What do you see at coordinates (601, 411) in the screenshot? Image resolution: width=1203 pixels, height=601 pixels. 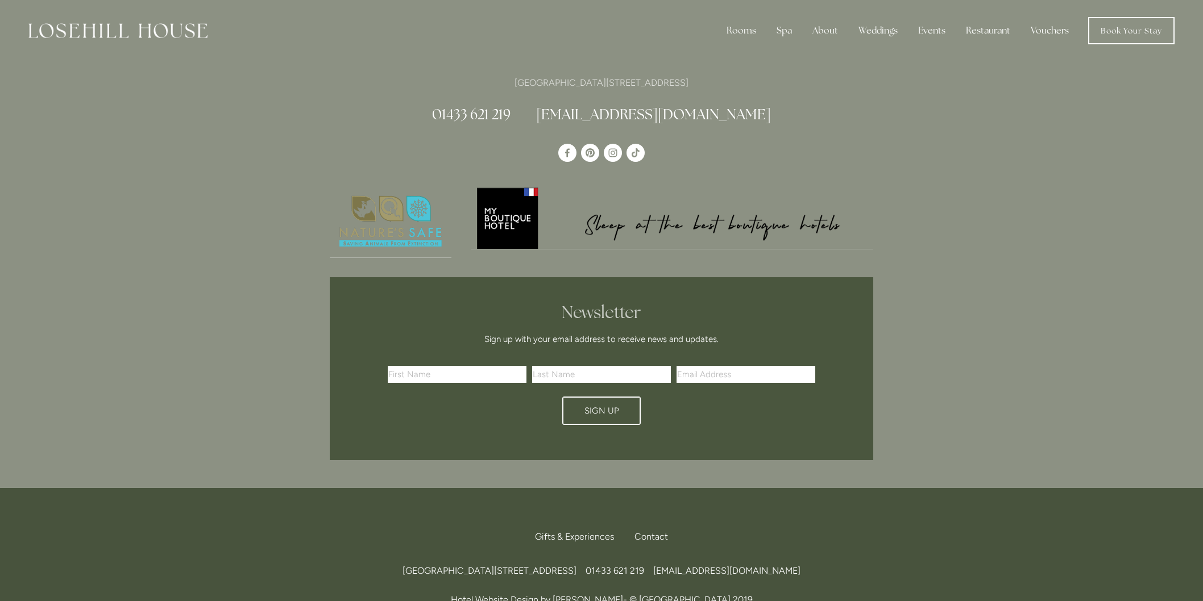 I see `span: Sign Up` at bounding box center [601, 411].